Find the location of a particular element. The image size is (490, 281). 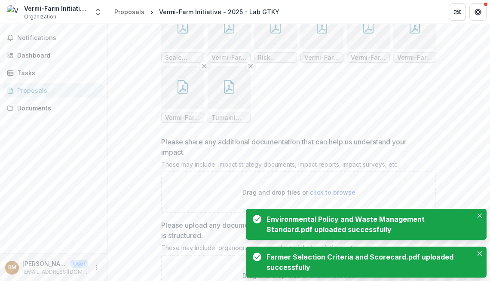

a: Documents is located at coordinates (53, 108).